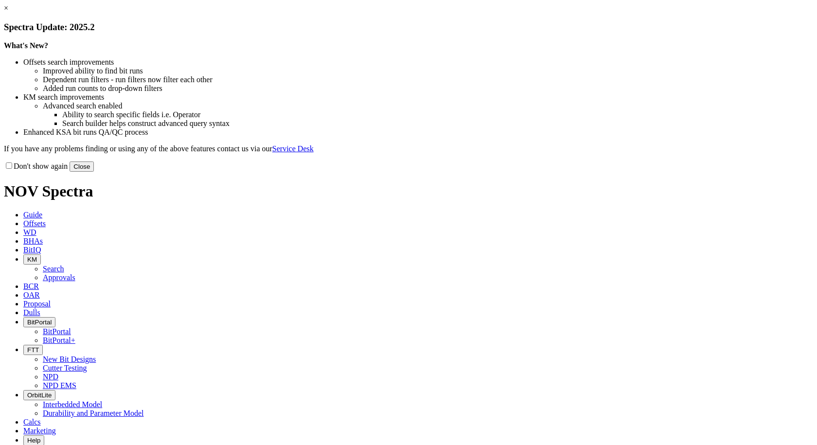  What do you see at coordinates (32, 259) in the screenshot?
I see `span: KM` at bounding box center [32, 259].